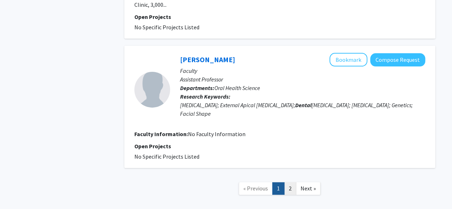 The width and height of the screenshot is (452, 209). Describe the element at coordinates (349, 60) in the screenshot. I see `button: Add Lorri Morford to Bookmarks` at that location.